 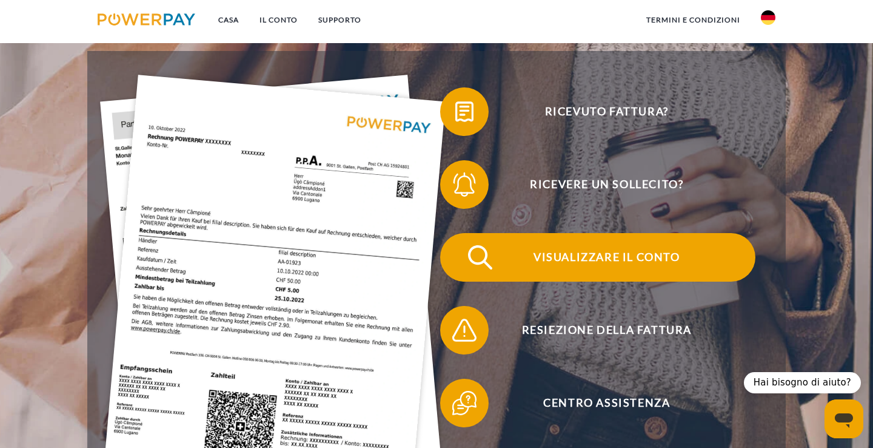 What do you see at coordinates (607, 112) in the screenshot?
I see `span: RICEVUTO FATTURA?` at bounding box center [607, 112].